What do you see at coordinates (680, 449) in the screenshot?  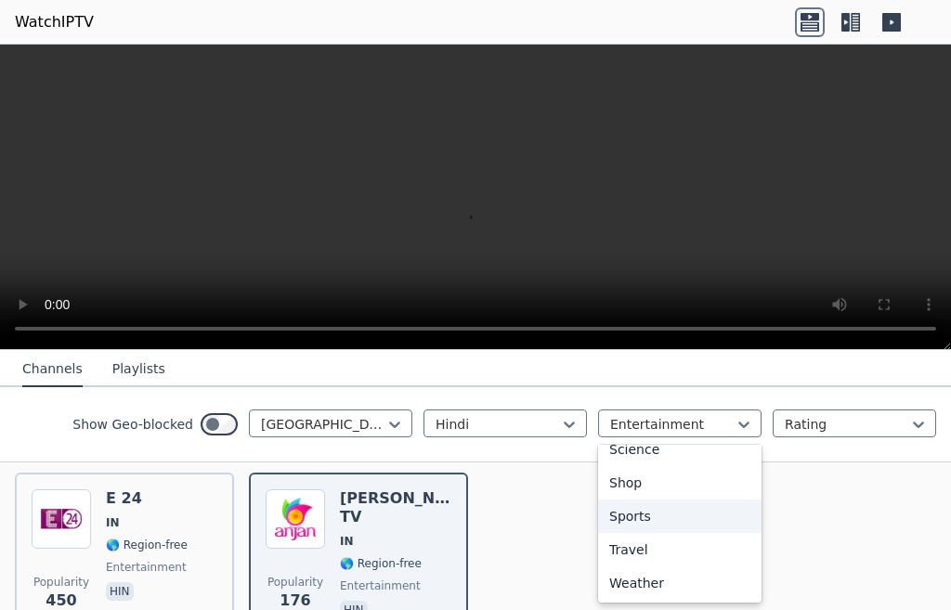 I see `div: Science` at bounding box center [680, 449].